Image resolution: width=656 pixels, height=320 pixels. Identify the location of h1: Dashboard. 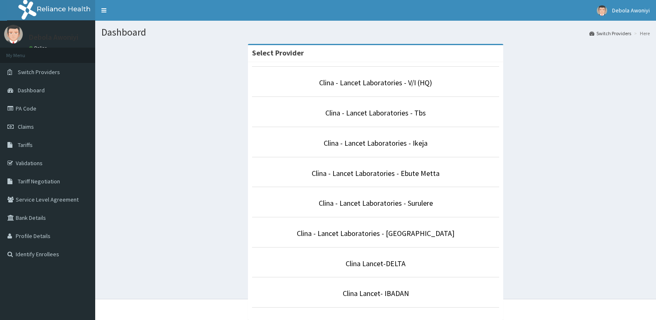
(375, 32).